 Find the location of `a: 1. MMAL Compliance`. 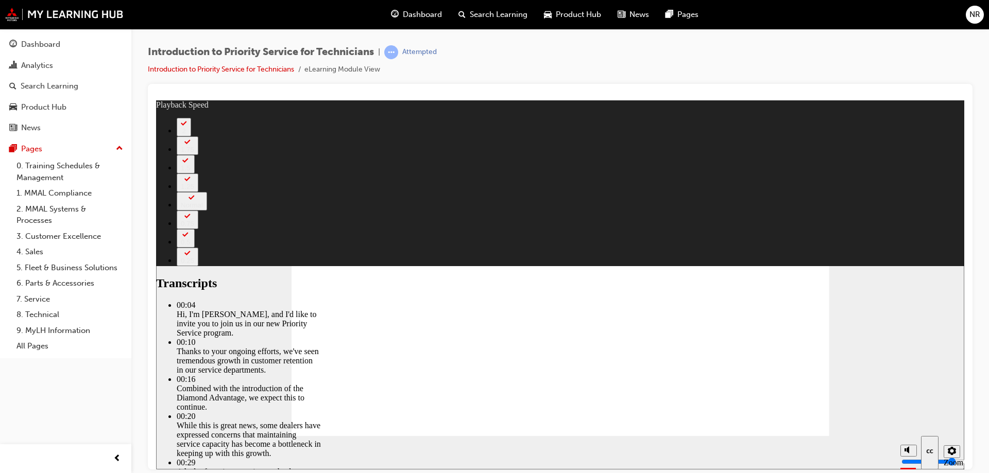

a: 1. MMAL Compliance is located at coordinates (70, 193).